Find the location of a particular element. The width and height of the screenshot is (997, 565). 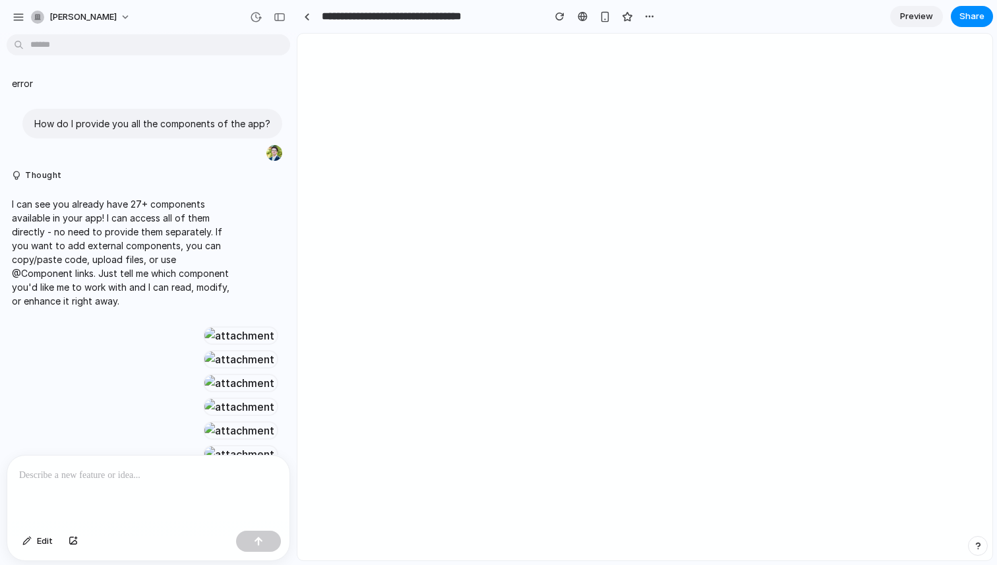

button: Edit is located at coordinates (38, 541).